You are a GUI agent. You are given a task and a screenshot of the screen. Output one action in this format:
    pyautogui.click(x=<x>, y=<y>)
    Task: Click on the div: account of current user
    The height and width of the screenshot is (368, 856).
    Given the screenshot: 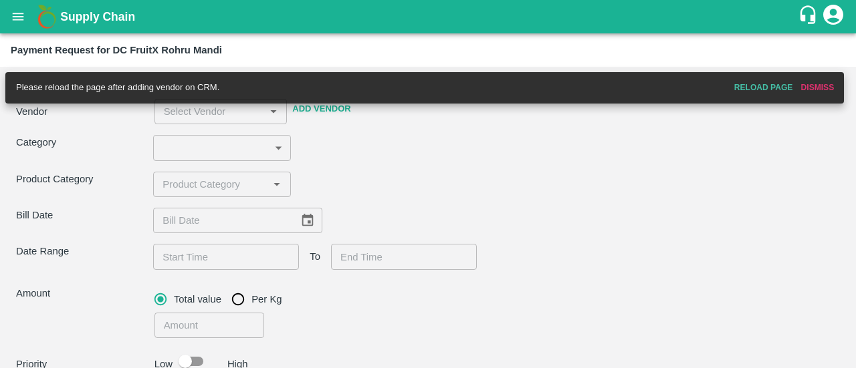 What is the action you would take?
    pyautogui.click(x=833, y=17)
    